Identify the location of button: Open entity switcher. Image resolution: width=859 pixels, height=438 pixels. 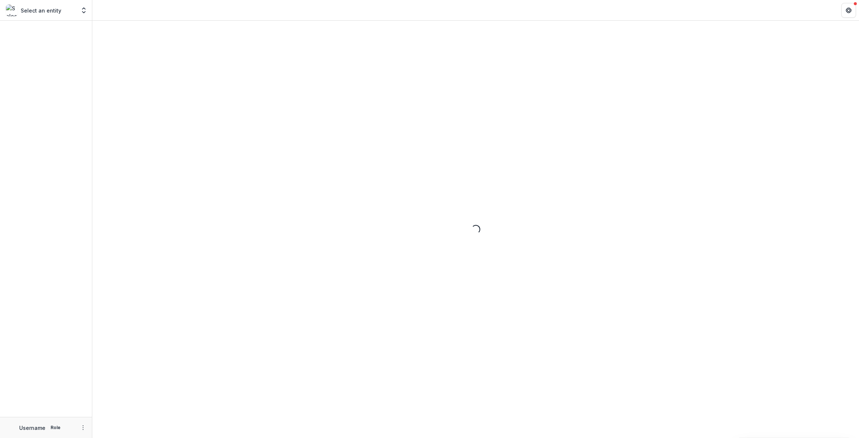
(84, 10).